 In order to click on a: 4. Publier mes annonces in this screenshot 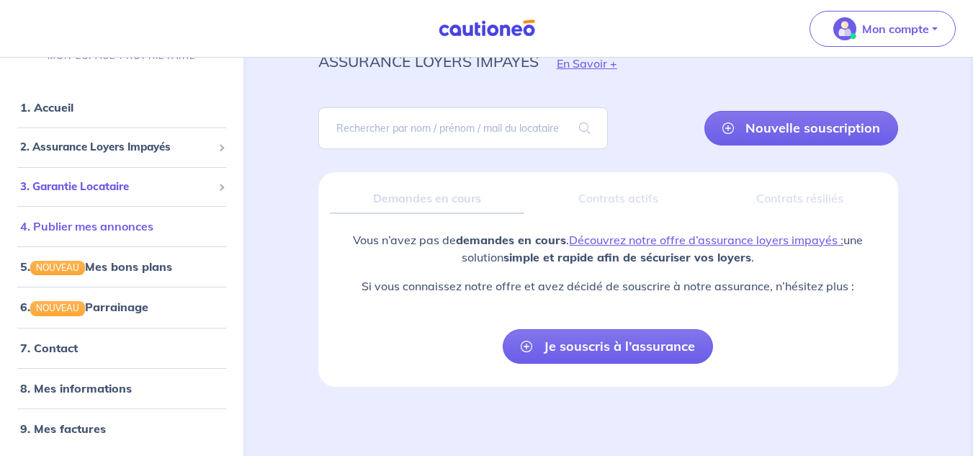, I will do `click(86, 226)`.